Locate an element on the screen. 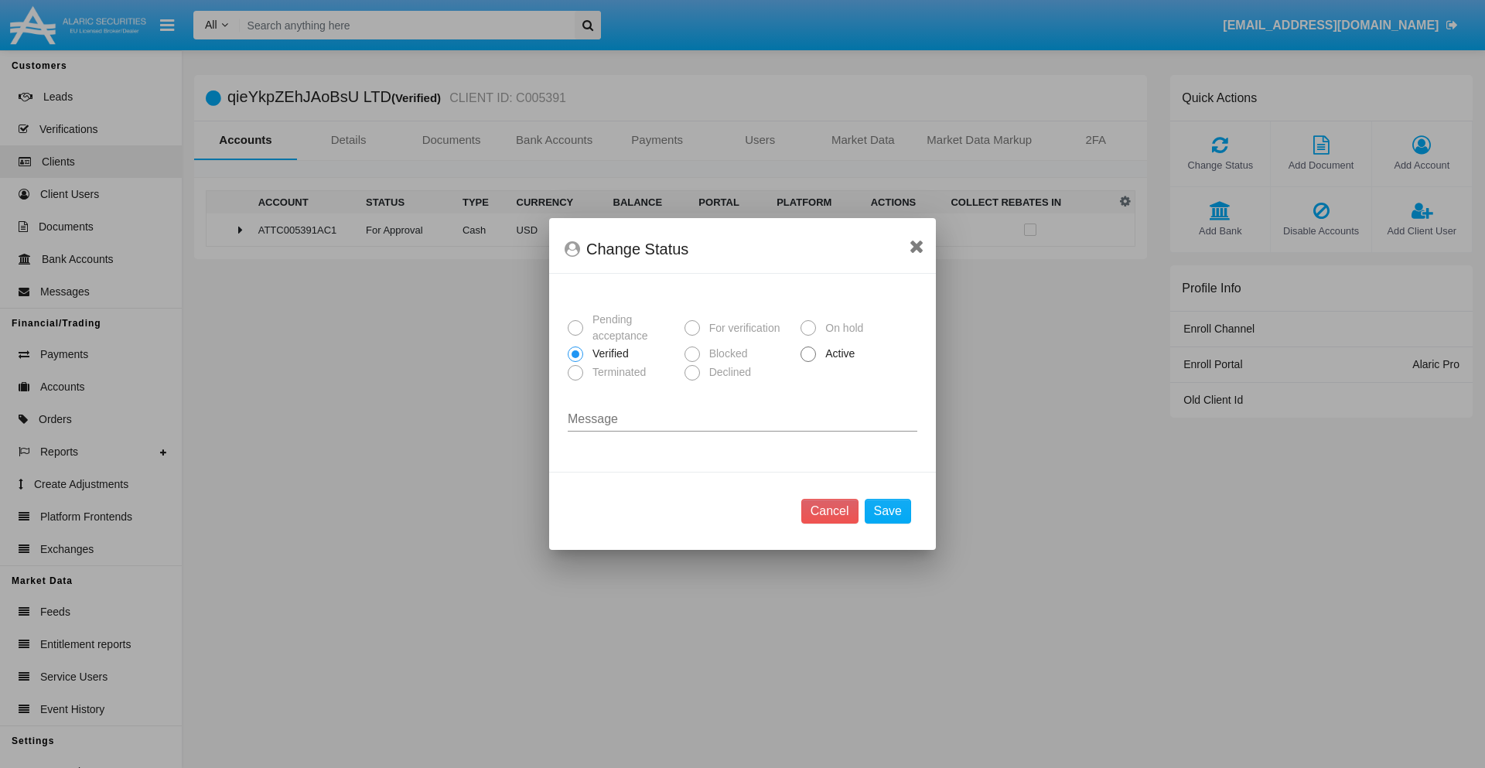 The height and width of the screenshot is (768, 1485). span: For verification is located at coordinates (742, 328).